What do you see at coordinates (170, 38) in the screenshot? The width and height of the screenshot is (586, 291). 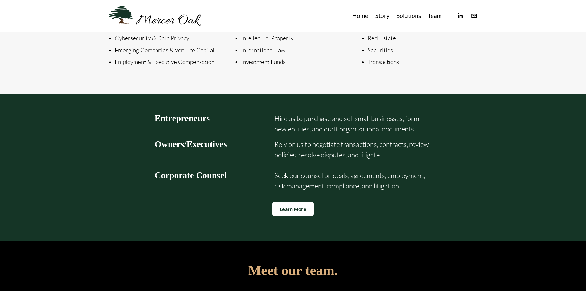 I see `p: Cybersecurity & Data Privacy` at bounding box center [170, 38].